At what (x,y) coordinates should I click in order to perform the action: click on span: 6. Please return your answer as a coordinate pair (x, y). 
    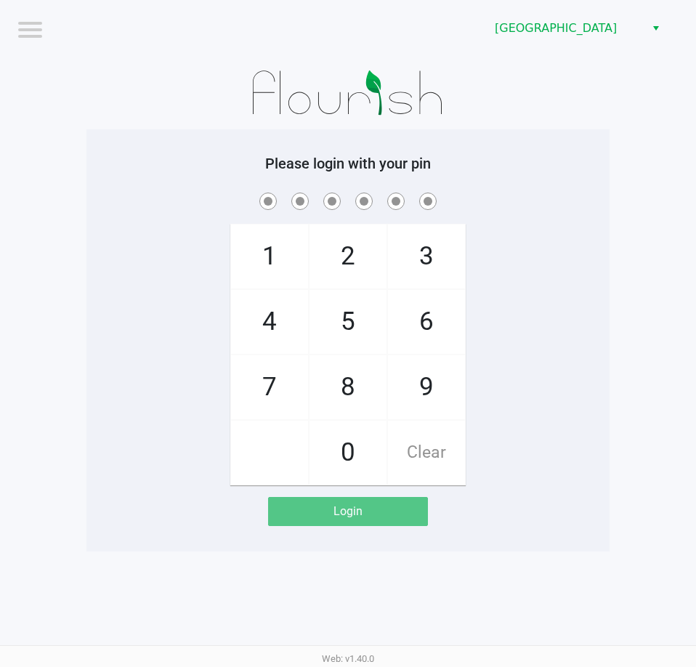
    Looking at the image, I should click on (427, 322).